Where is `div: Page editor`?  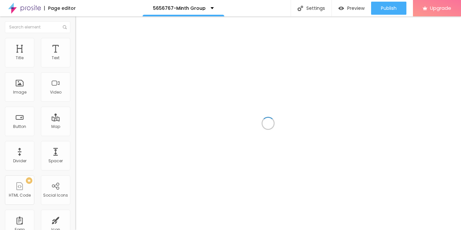 div: Page editor is located at coordinates (60, 8).